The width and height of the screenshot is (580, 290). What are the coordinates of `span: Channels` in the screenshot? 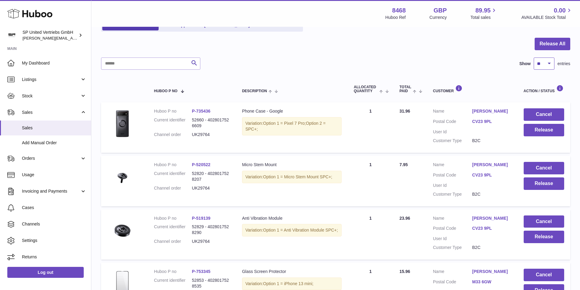 It's located at (54, 224).